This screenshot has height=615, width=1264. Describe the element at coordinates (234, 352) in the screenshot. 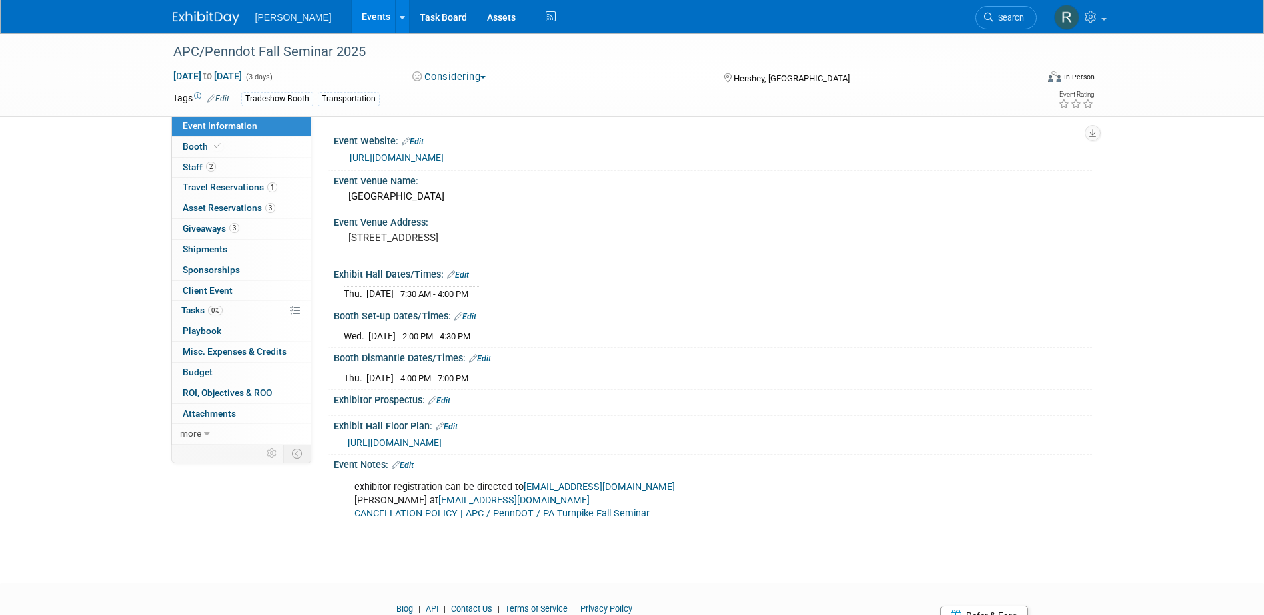

I see `span: Misc. Expenses & Credits` at that location.